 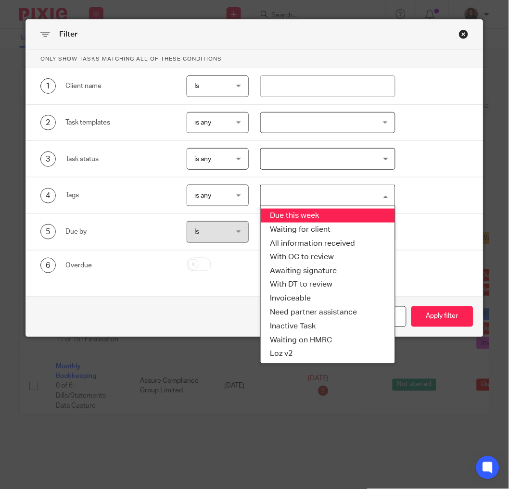 What do you see at coordinates (327, 285) in the screenshot?
I see `li: With DT to review` at bounding box center [327, 285].